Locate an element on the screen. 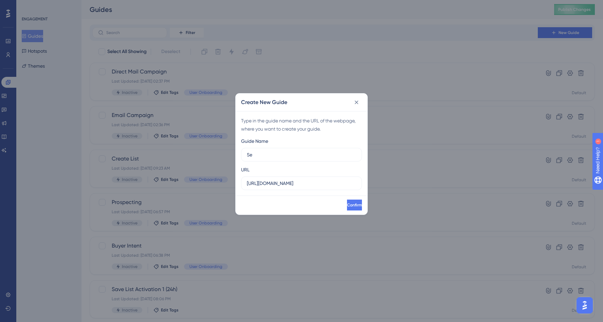 The height and width of the screenshot is (322, 603). img: launcher-image-alternative-text is located at coordinates (10, 10).